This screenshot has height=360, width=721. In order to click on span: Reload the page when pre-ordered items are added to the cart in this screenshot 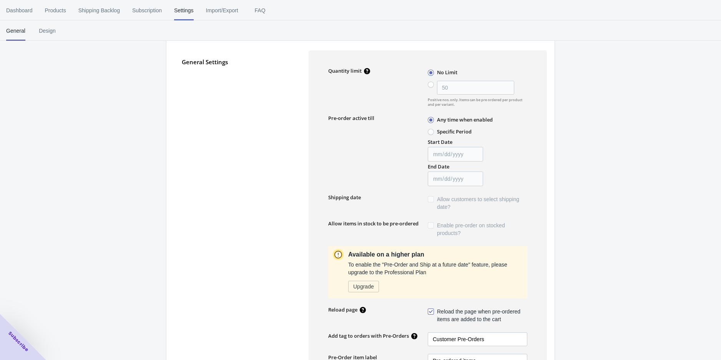, I will do `click(482, 315)`.